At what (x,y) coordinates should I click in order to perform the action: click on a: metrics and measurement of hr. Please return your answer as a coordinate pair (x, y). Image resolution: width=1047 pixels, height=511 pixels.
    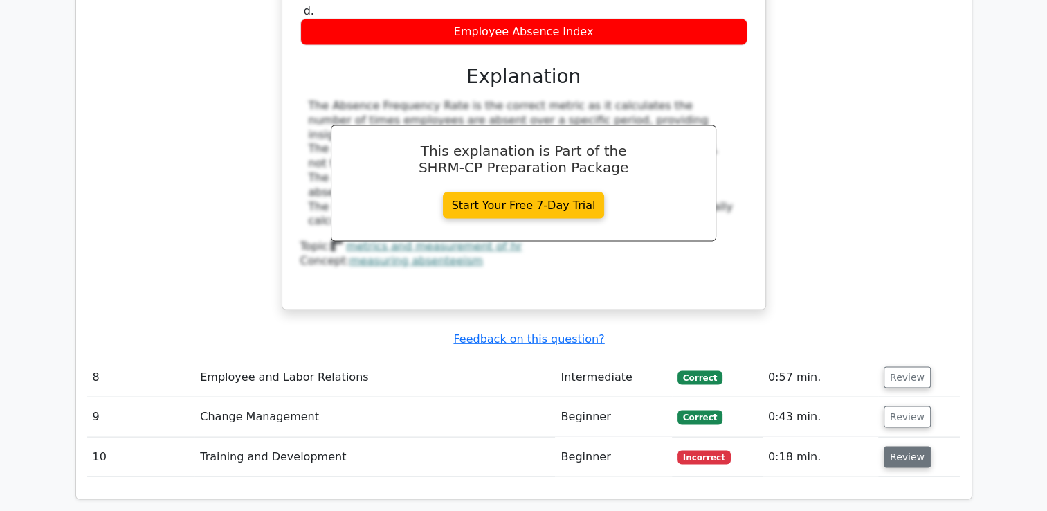
    Looking at the image, I should click on (434, 246).